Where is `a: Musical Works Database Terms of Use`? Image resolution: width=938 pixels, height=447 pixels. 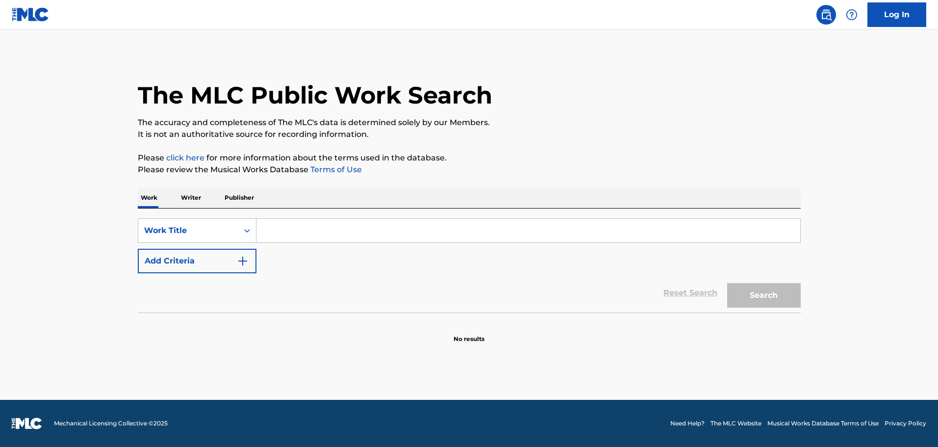
a: Musical Works Database Terms of Use is located at coordinates (823, 423).